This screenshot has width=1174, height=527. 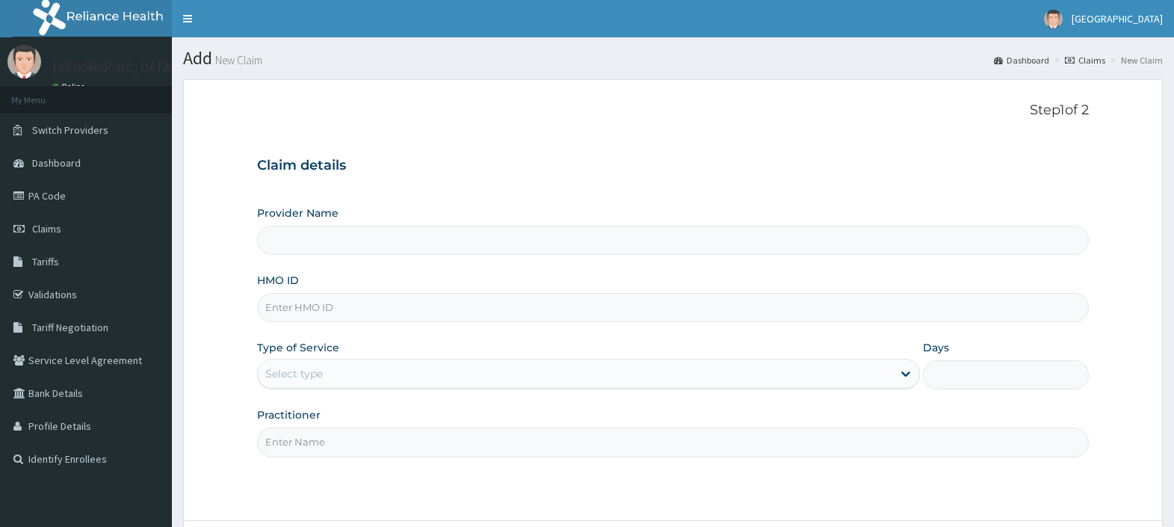 I want to click on input: Enter HMO ID, so click(x=673, y=307).